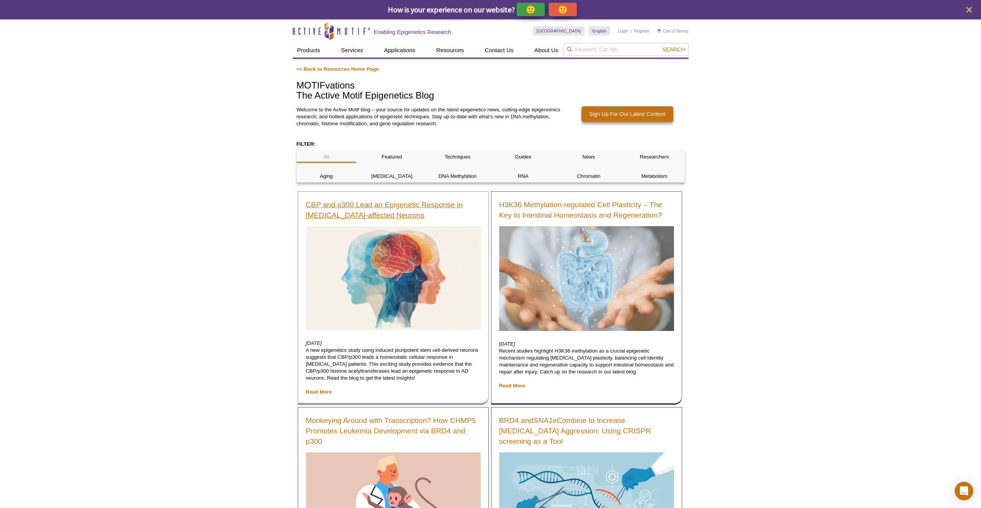 This screenshot has height=508, width=981. What do you see at coordinates (673, 49) in the screenshot?
I see `button: Search` at bounding box center [673, 49].